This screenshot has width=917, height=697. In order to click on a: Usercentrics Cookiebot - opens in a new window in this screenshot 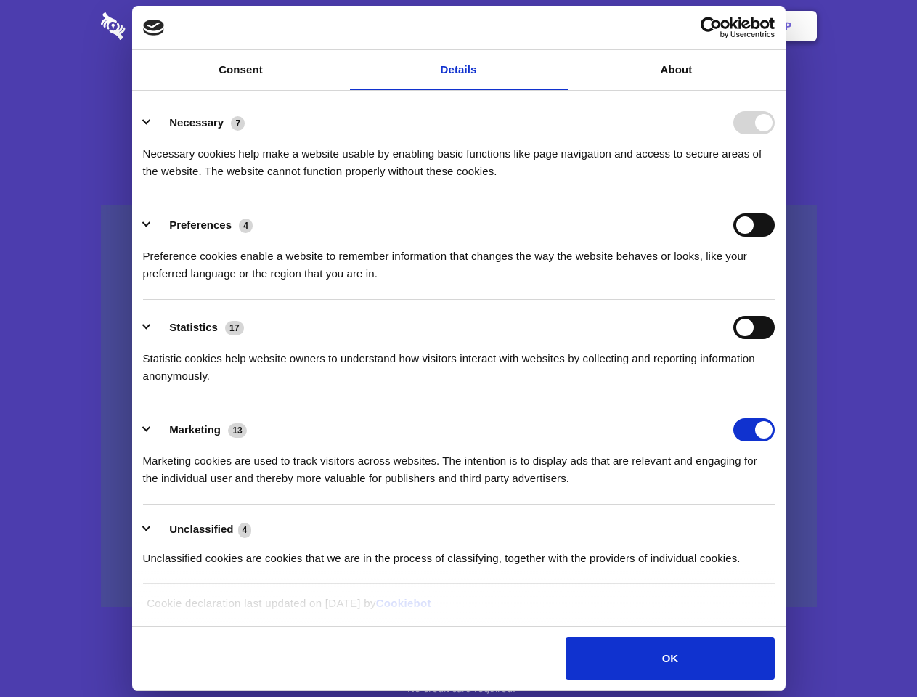, I will do `click(711, 28)`.